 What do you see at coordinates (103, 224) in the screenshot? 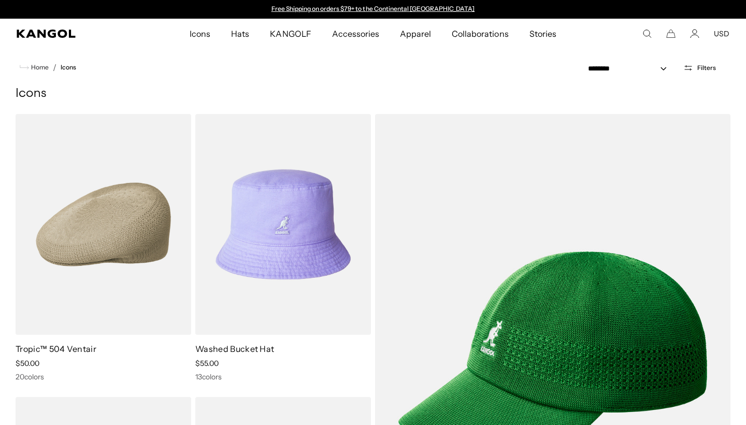
I see `img: Tropic™ 504 Ventair` at bounding box center [103, 224].